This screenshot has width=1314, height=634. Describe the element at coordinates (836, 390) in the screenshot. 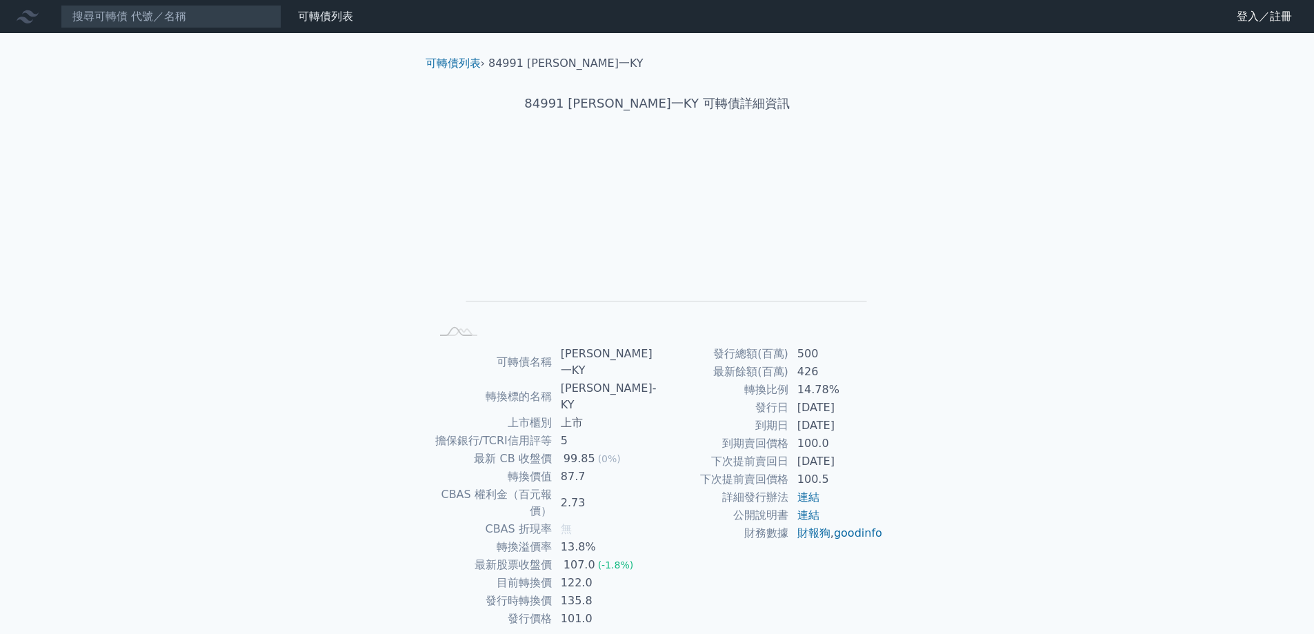

I see `td: 14.78%` at that location.